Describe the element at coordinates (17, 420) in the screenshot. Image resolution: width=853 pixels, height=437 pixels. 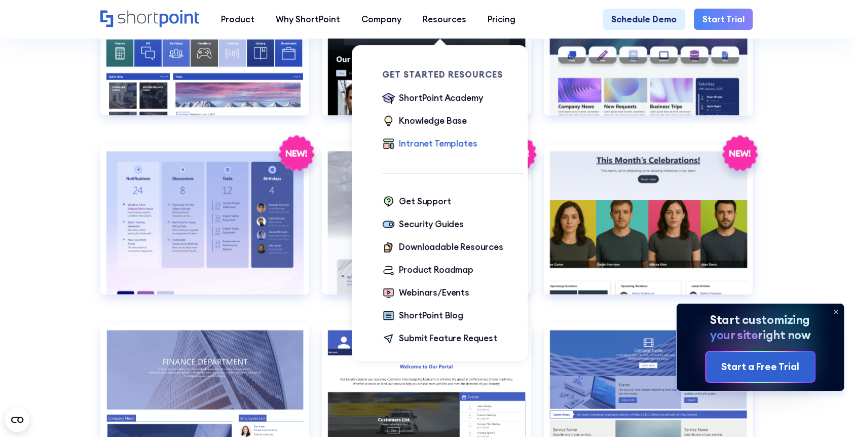
I see `button: Open CMP widget` at that location.